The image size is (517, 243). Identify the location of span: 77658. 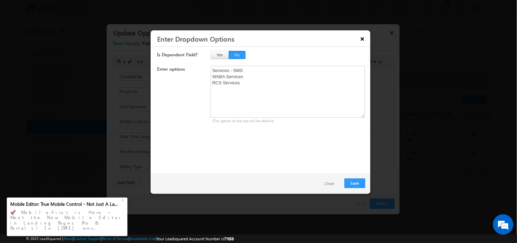
(229, 238).